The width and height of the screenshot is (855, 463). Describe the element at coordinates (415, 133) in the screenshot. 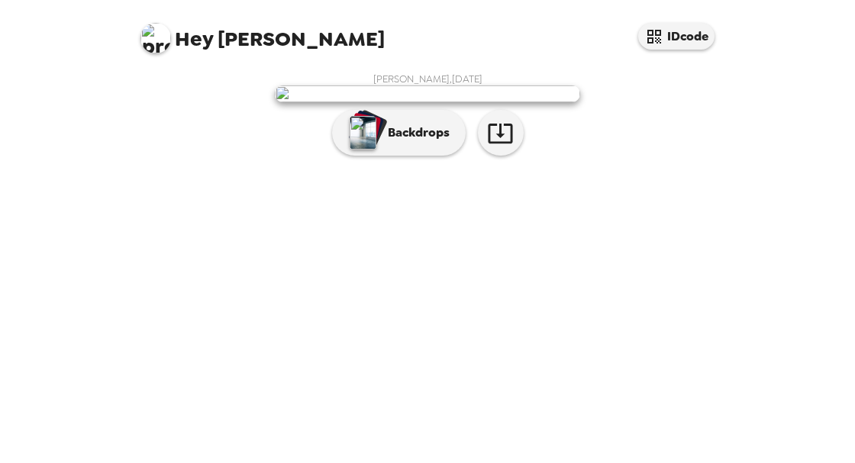

I see `p: Backdrops` at that location.